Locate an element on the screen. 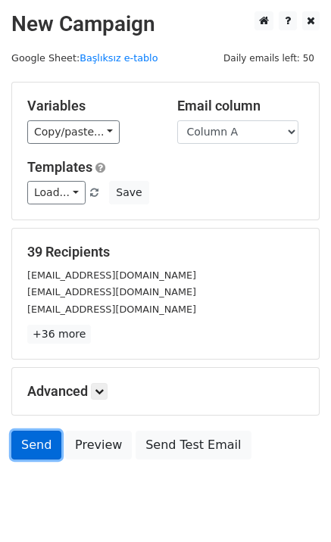 The width and height of the screenshot is (331, 542). a: Send Test Email is located at coordinates (193, 445).